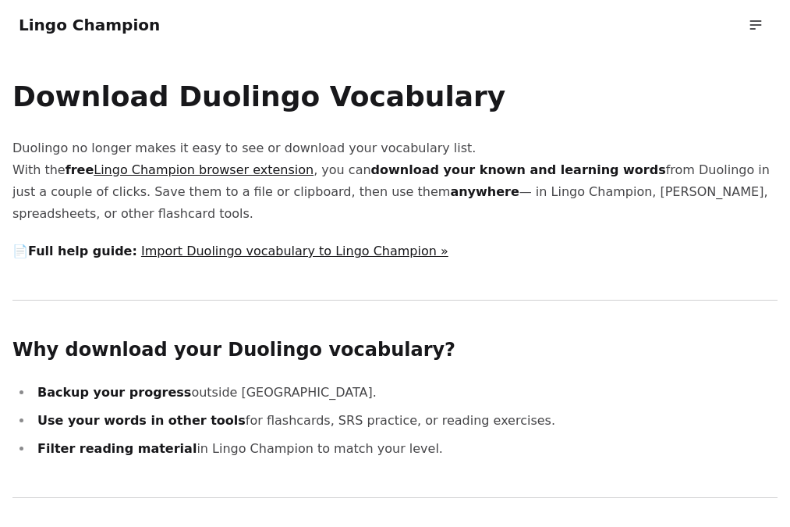 The width and height of the screenshot is (790, 527). What do you see at coordinates (395, 97) in the screenshot?
I see `h1: Download Duolingo Vocabulary` at bounding box center [395, 97].